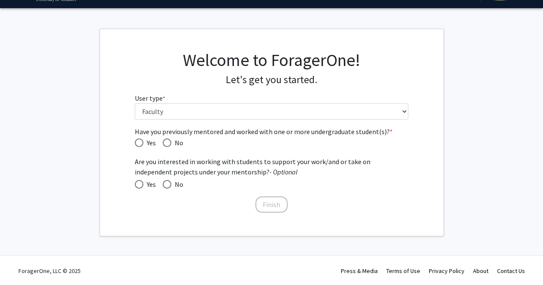 The width and height of the screenshot is (543, 285). What do you see at coordinates (271, 167) in the screenshot?
I see `span: Are you interested in working with students to support your work/and or take on independent proje...` at bounding box center [271, 167].